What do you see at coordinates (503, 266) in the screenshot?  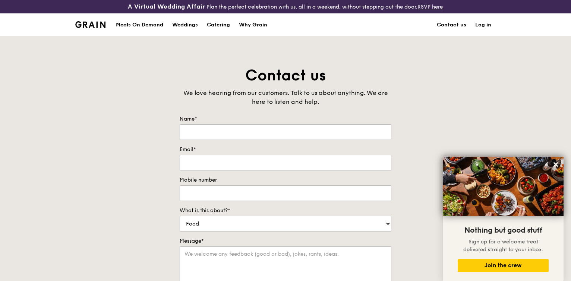 I see `button: Join the crew` at bounding box center [503, 266].